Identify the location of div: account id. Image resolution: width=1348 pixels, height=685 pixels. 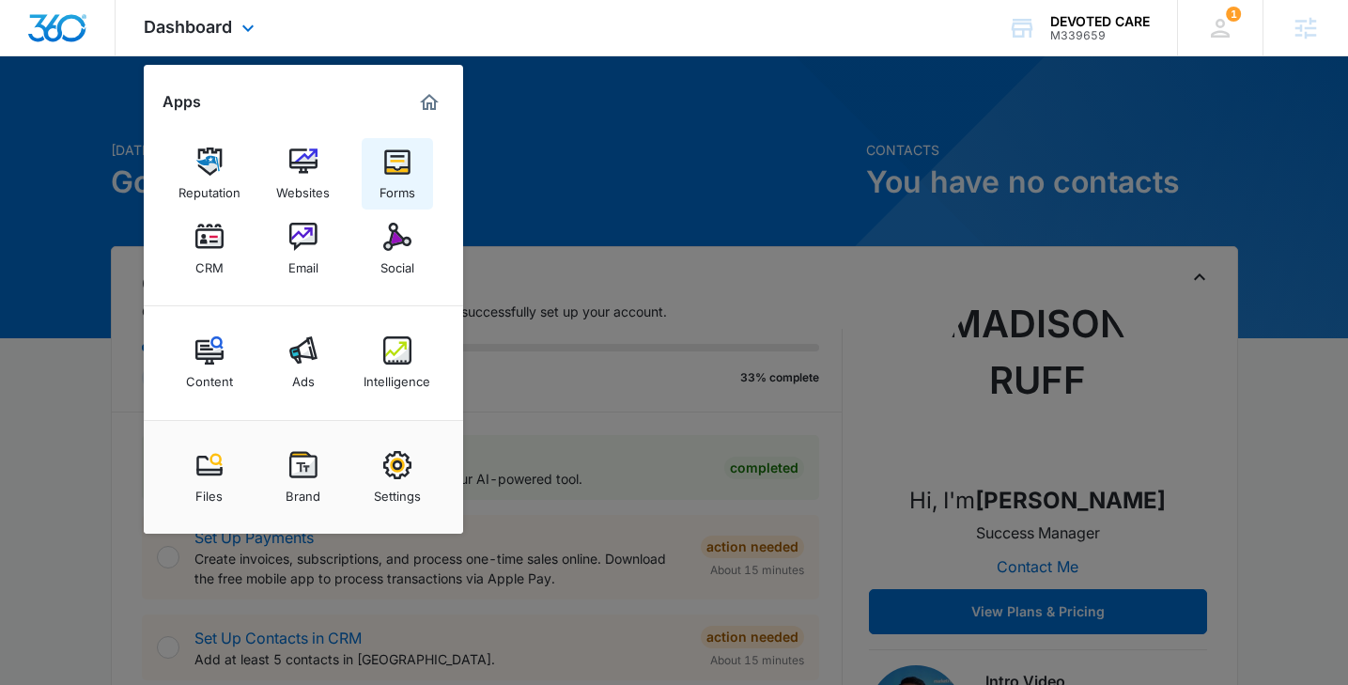
(1100, 36).